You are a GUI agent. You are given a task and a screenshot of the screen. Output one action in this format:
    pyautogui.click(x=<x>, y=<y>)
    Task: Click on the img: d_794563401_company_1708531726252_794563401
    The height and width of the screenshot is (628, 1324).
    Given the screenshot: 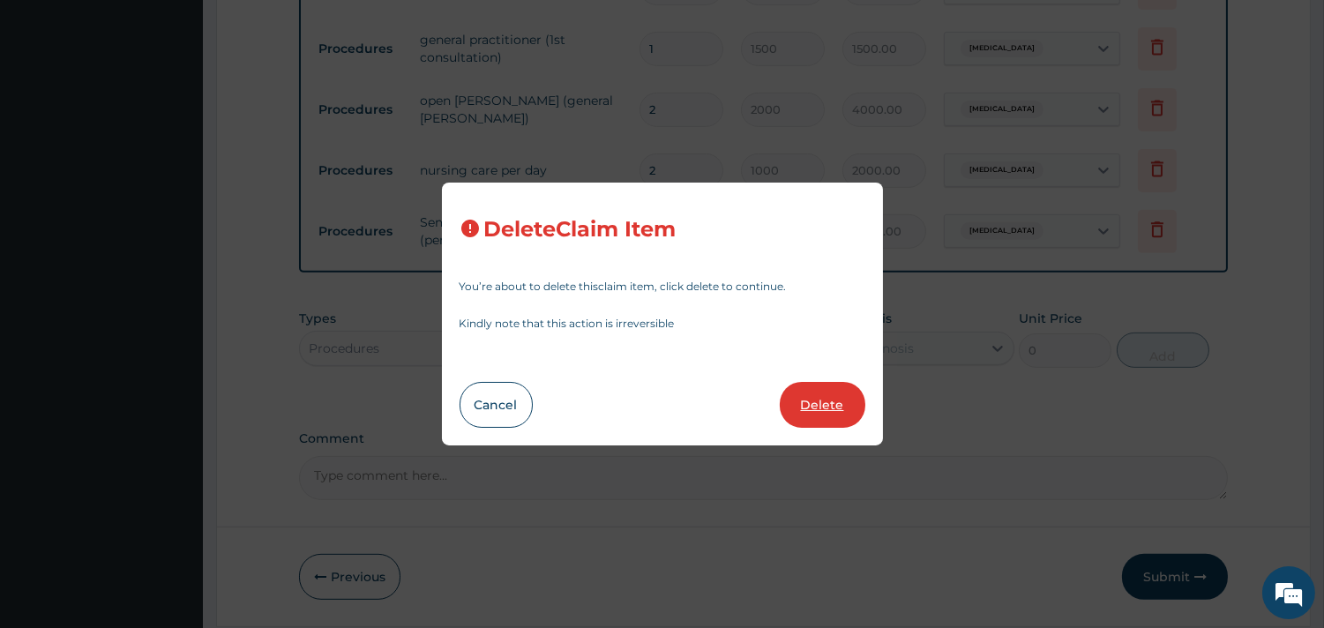 What is the action you would take?
    pyautogui.click(x=52, y=110)
    